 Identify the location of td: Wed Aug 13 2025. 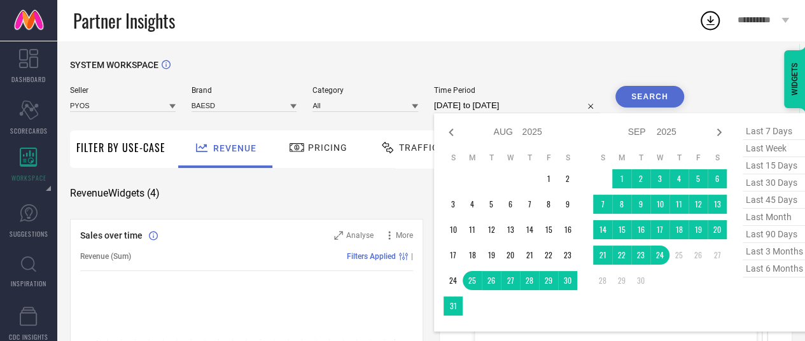
(511, 230).